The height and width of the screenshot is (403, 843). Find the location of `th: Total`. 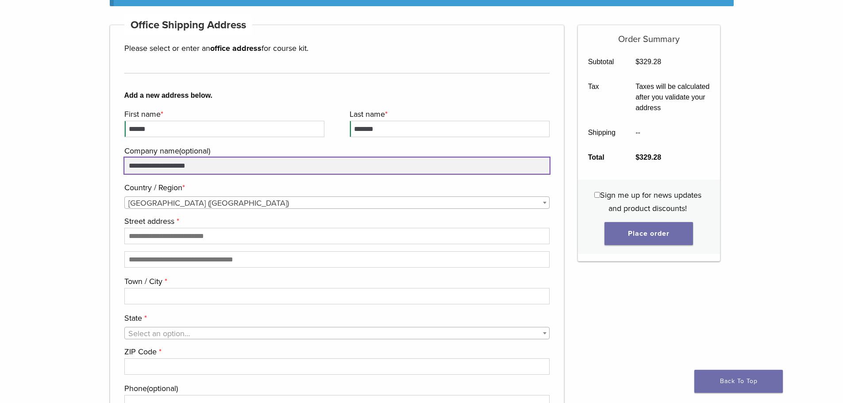

th: Total is located at coordinates (602, 157).